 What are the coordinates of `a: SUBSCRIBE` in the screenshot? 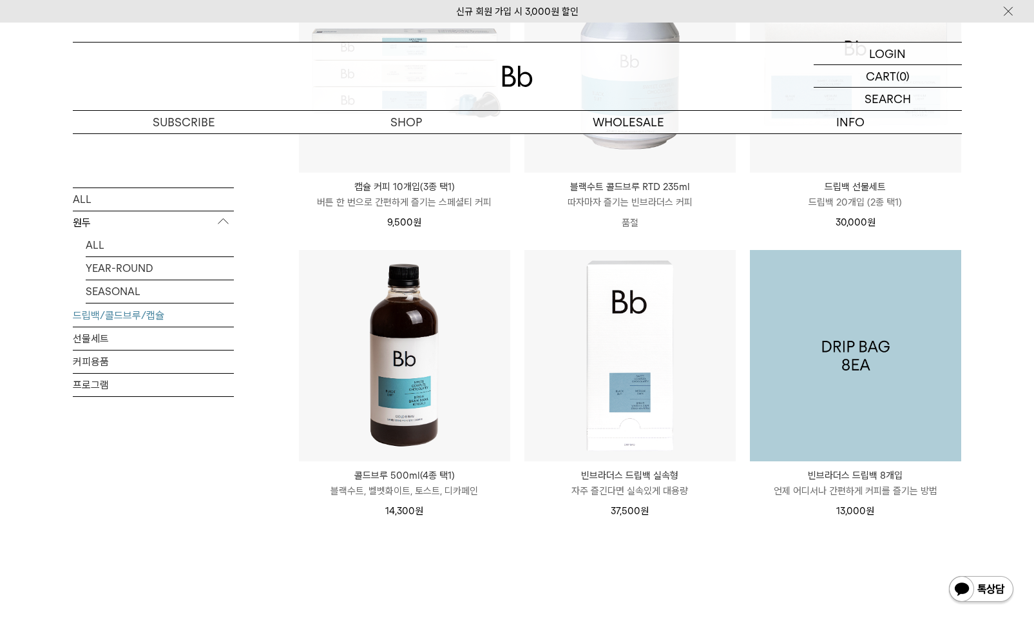 It's located at (184, 122).